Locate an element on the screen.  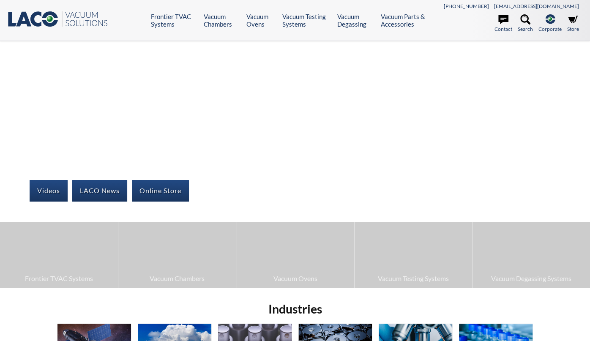
a: Frontier TVAC Systems is located at coordinates (174, 20).